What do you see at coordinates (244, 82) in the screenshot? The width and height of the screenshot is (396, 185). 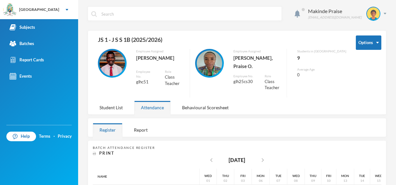 I see `div: glh25cs30` at bounding box center [244, 82].